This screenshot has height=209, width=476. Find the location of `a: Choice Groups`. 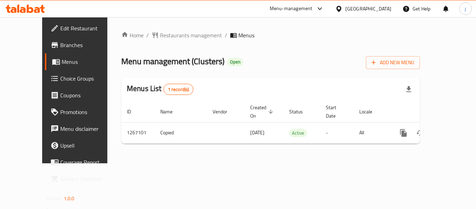

a: Choice Groups is located at coordinates (83, 78).